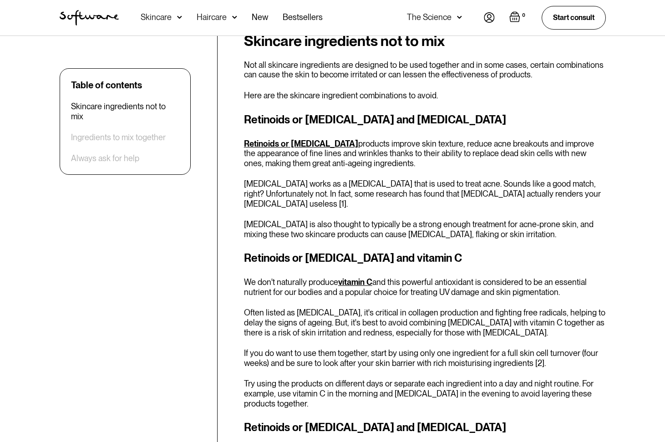 The width and height of the screenshot is (665, 442). Describe the element at coordinates (425, 41) in the screenshot. I see `h2: Skincare ingredients not to mix` at that location.